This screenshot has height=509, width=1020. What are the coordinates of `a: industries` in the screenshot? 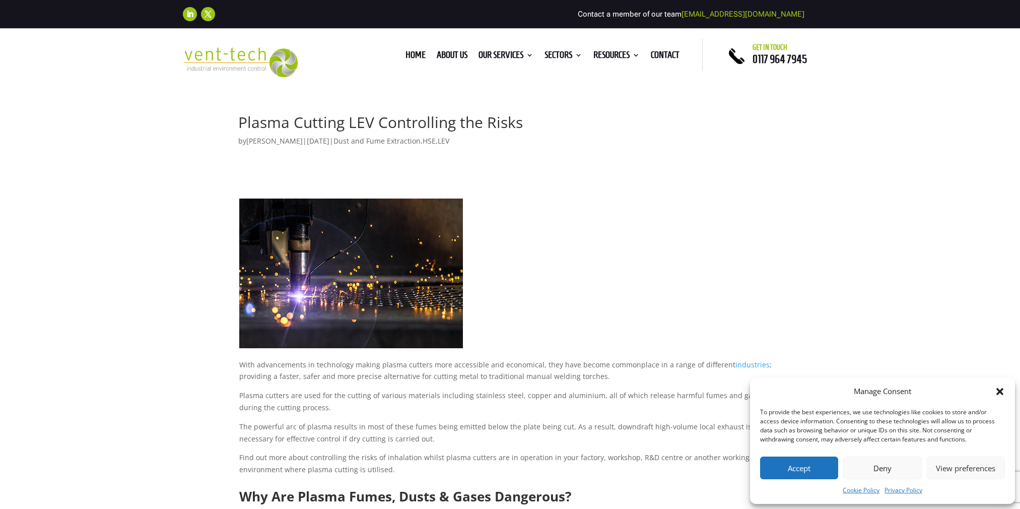 It's located at (752, 364).